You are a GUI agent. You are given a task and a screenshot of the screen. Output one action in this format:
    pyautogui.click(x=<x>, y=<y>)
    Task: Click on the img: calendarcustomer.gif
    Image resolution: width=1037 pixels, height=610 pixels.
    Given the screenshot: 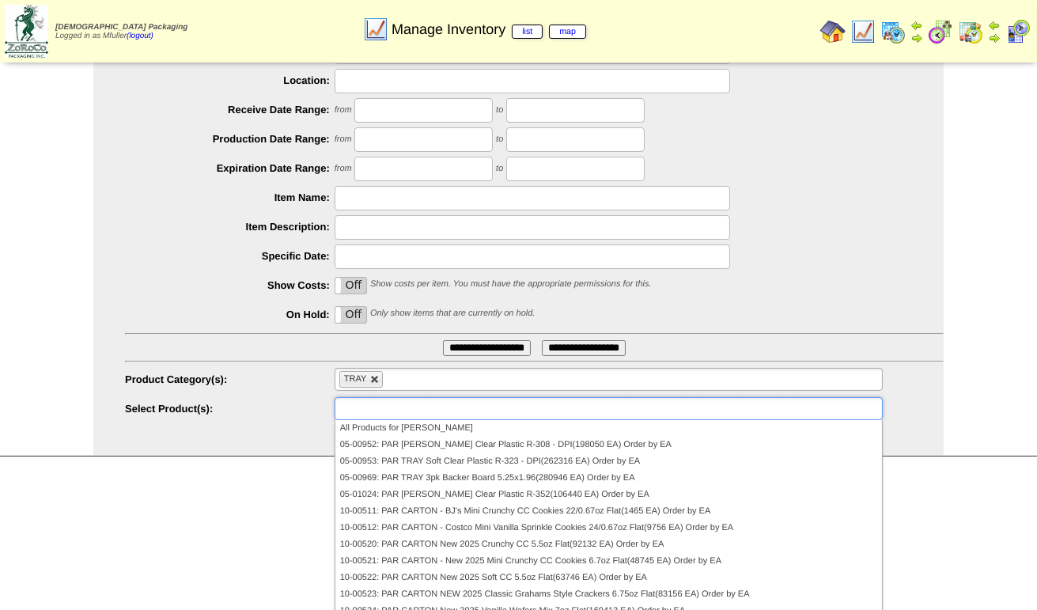 What is the action you would take?
    pyautogui.click(x=1018, y=32)
    